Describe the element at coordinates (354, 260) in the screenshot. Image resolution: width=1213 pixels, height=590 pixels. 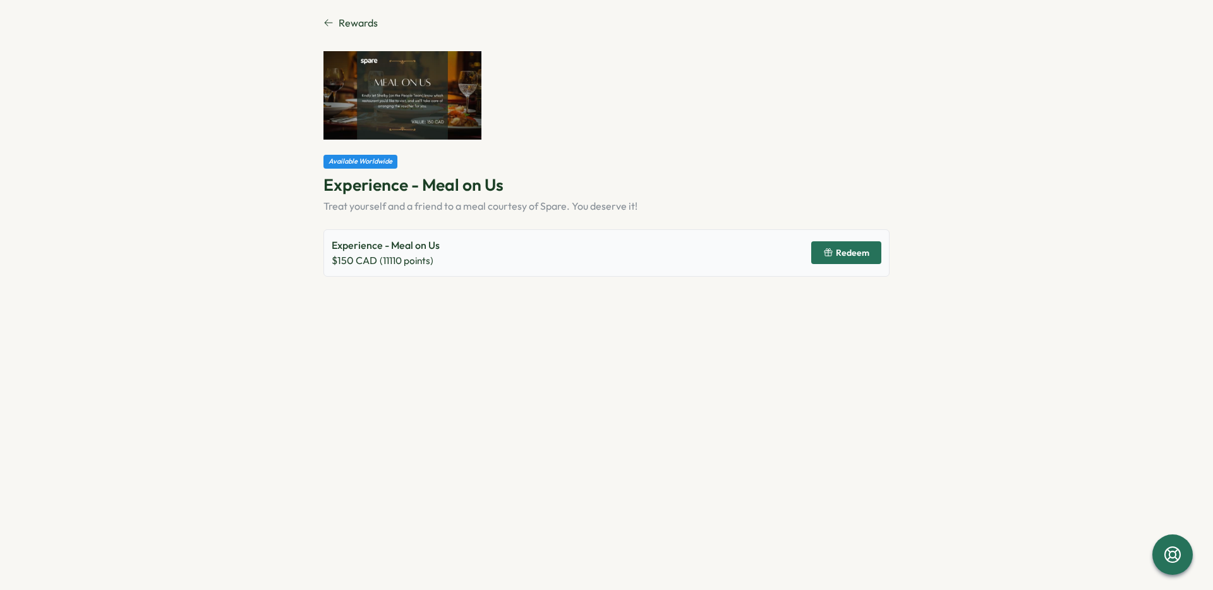
I see `span: $ 150 CAD` at that location.